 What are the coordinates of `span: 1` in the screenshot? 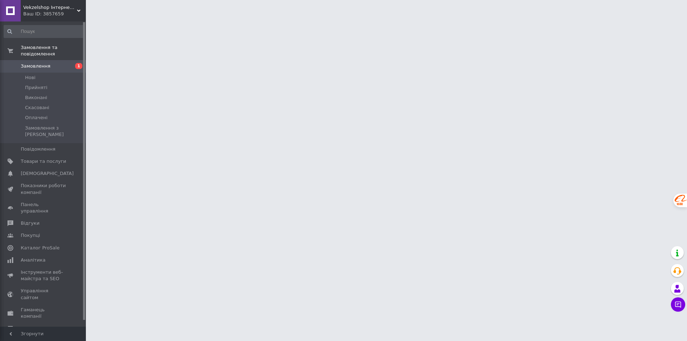 It's located at (79, 66).